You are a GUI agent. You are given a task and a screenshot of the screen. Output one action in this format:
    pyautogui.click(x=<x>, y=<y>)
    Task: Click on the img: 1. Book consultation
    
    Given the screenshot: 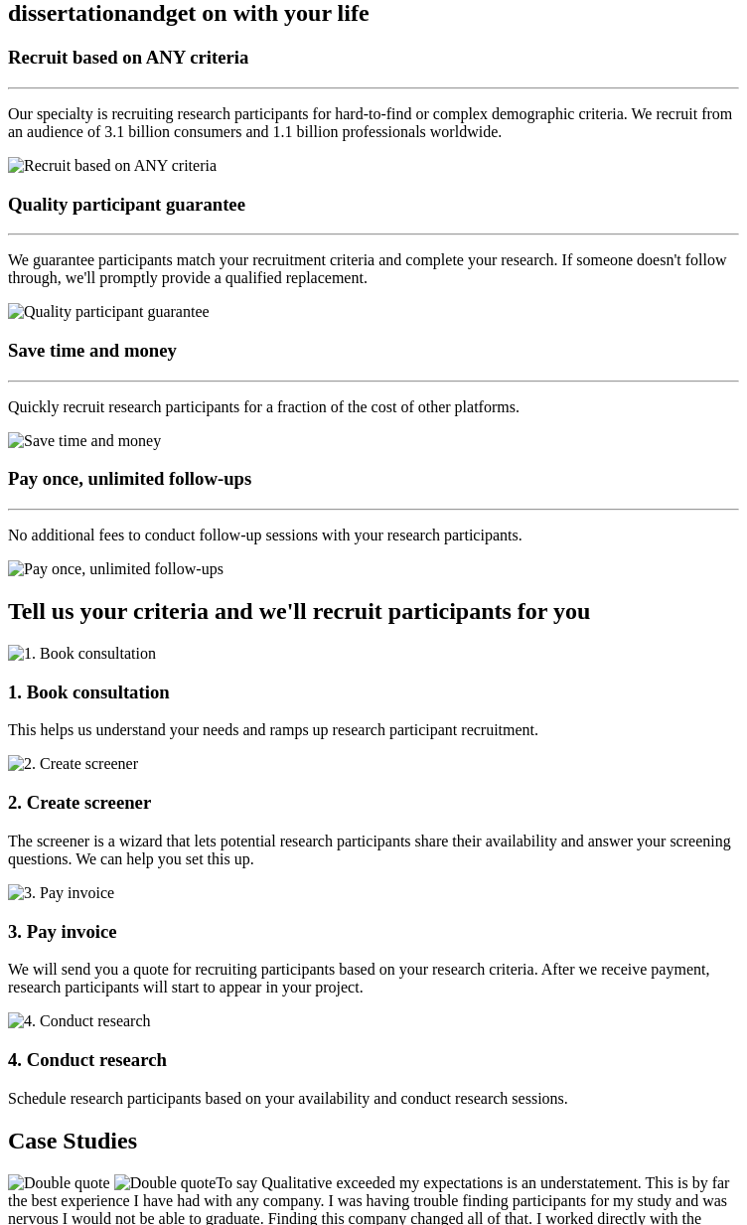 What is the action you would take?
    pyautogui.click(x=81, y=654)
    